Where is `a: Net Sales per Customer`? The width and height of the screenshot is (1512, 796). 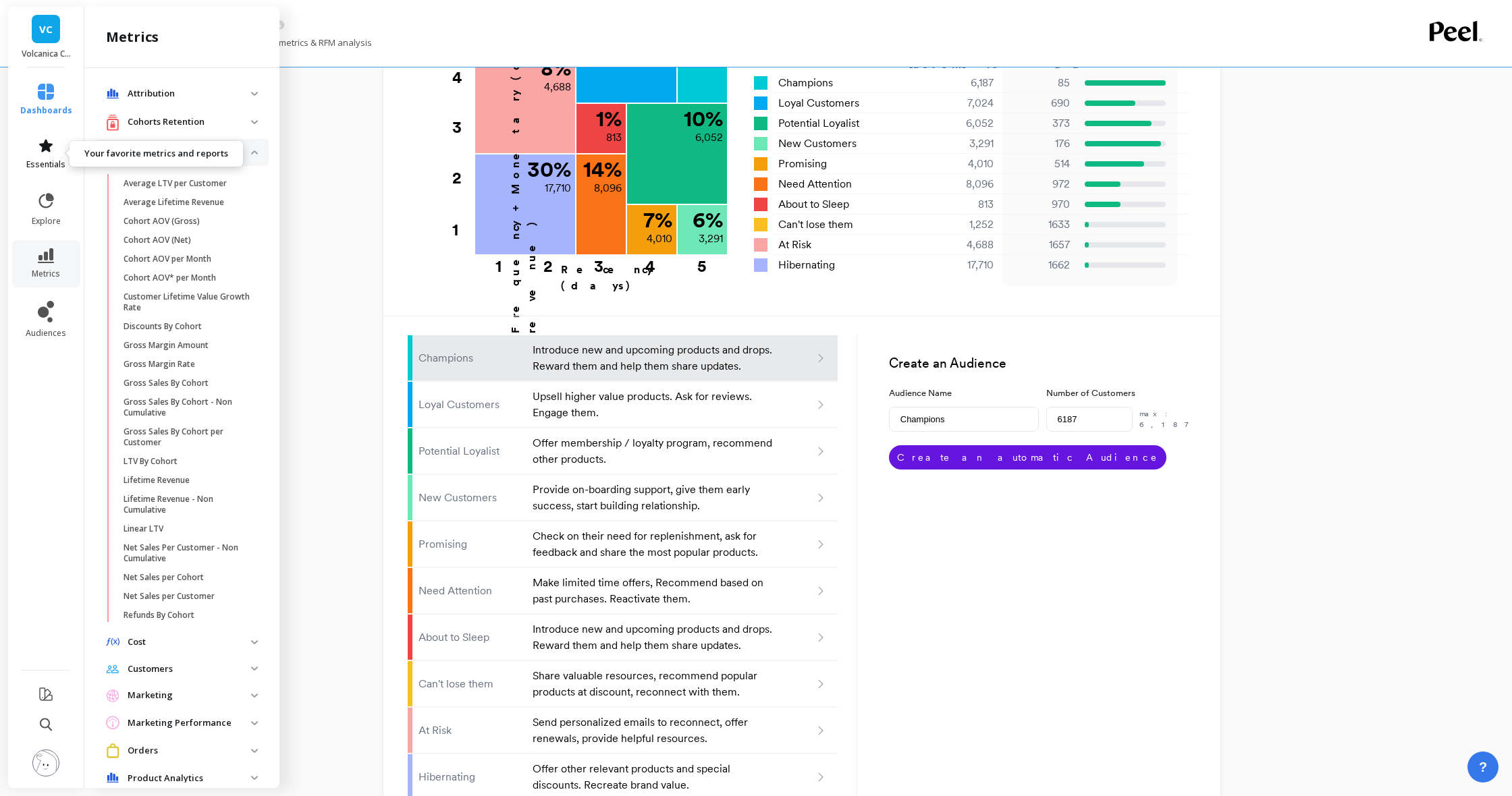
a: Net Sales per Customer is located at coordinates (193, 597).